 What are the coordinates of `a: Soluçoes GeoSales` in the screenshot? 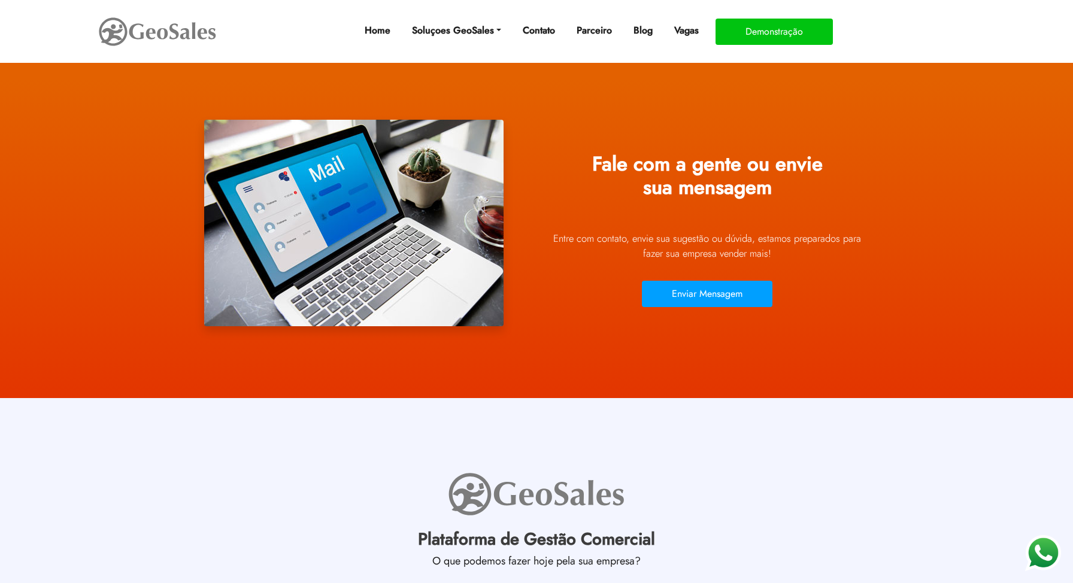 It's located at (456, 31).